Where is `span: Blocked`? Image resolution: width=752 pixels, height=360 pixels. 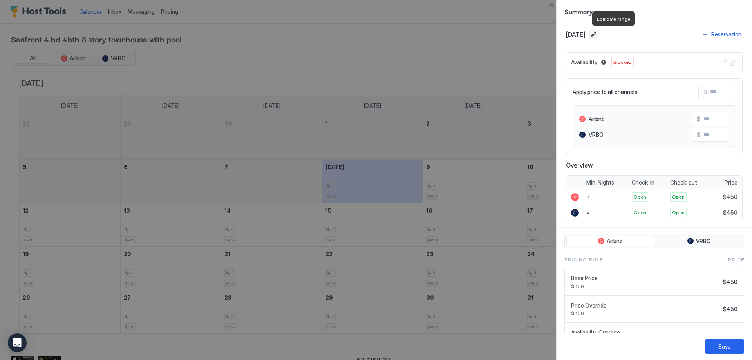
span: Blocked is located at coordinates (622, 62).